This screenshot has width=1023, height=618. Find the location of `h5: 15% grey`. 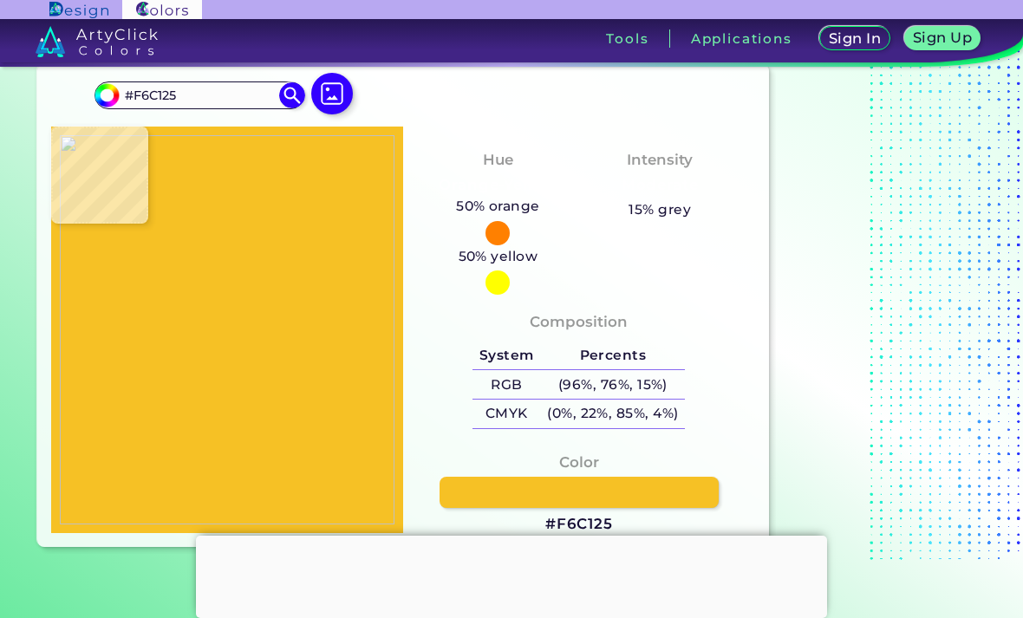

h5: 15% grey is located at coordinates (660, 210).